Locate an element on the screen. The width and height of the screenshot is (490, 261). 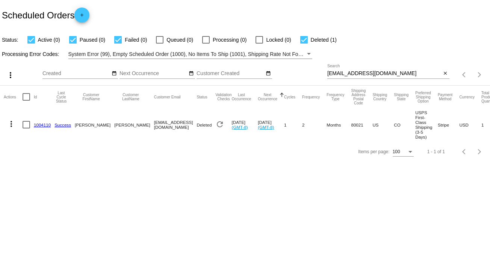
mat-cell: US is located at coordinates (383, 125).